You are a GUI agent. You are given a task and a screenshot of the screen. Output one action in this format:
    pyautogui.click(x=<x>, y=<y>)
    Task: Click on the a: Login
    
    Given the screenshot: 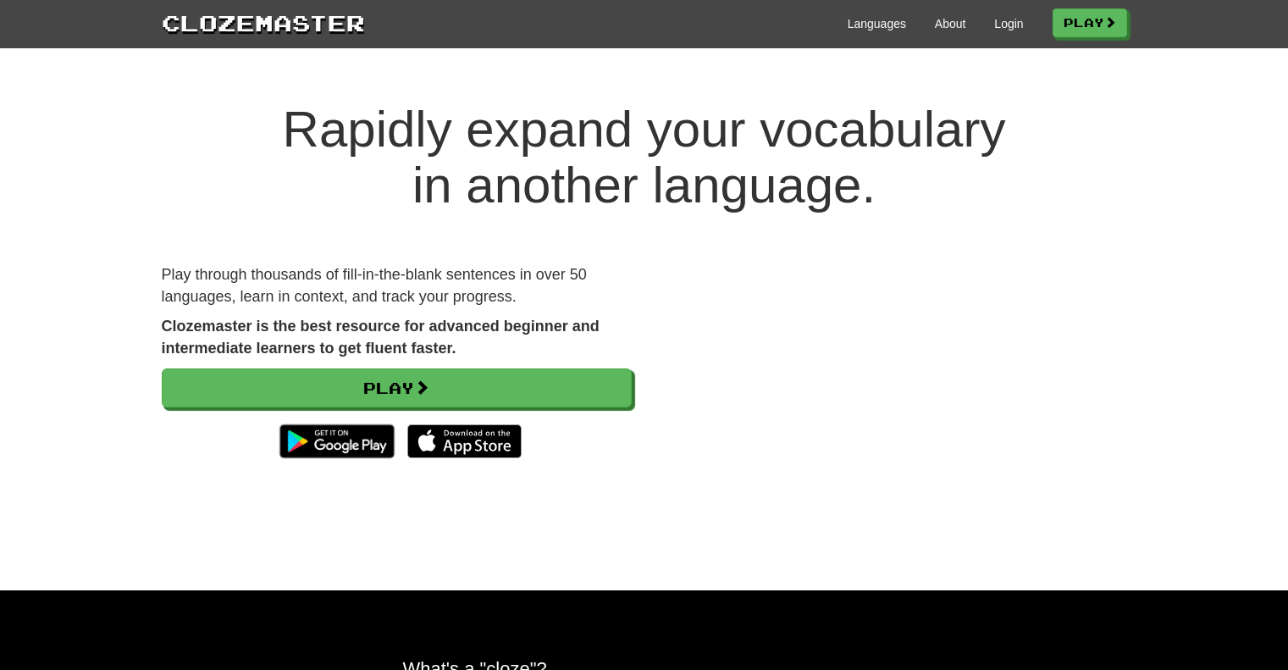 What is the action you would take?
    pyautogui.click(x=1009, y=24)
    